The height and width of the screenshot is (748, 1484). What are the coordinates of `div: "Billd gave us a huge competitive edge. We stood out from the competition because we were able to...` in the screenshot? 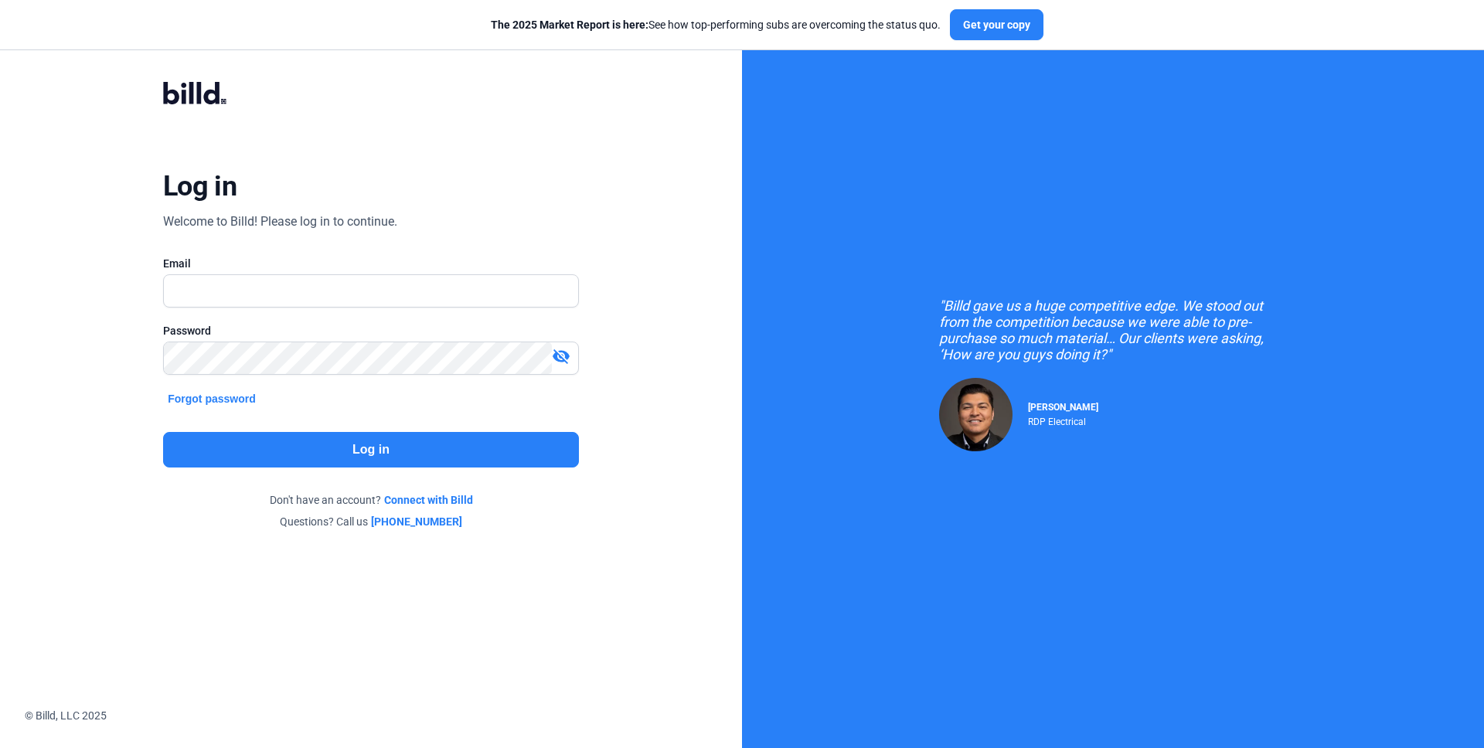 It's located at (1113, 330).